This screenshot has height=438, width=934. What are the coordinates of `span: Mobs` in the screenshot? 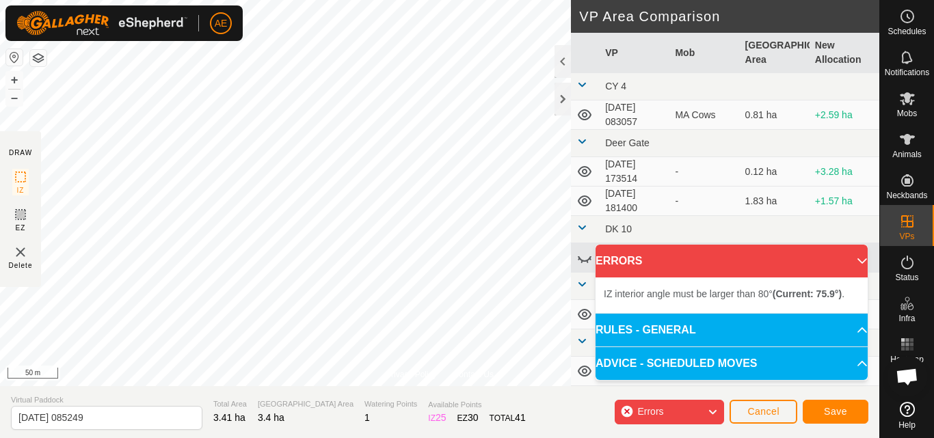 It's located at (906, 113).